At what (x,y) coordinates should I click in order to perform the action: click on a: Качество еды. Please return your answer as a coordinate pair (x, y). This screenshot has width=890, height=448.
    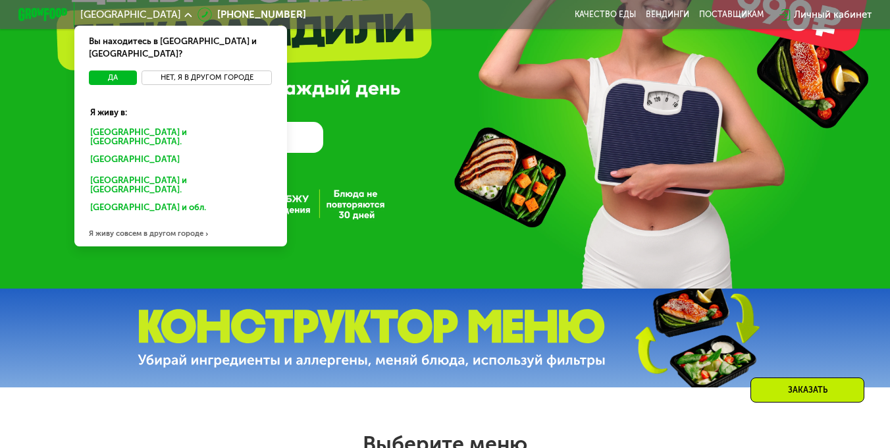
    Looking at the image, I should click on (605, 14).